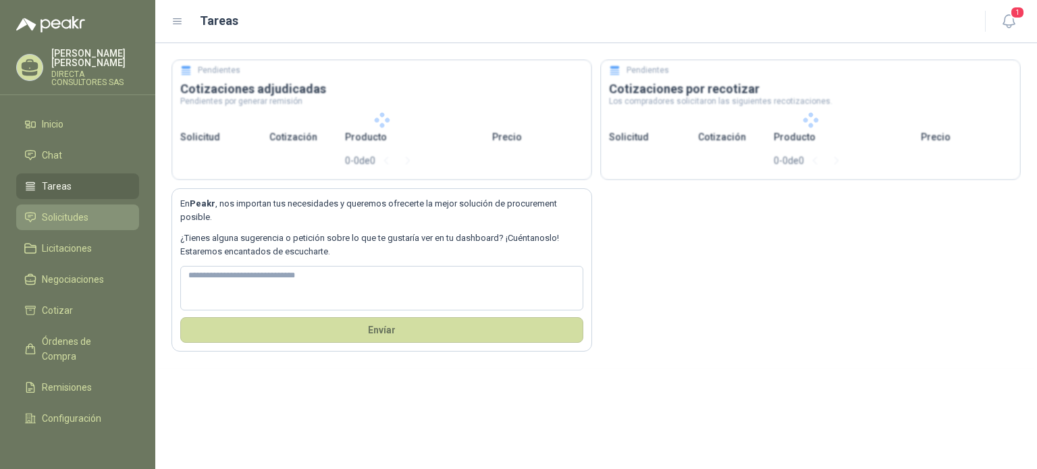 This screenshot has height=469, width=1037. What do you see at coordinates (381, 330) in the screenshot?
I see `button: Envíar` at bounding box center [381, 330].